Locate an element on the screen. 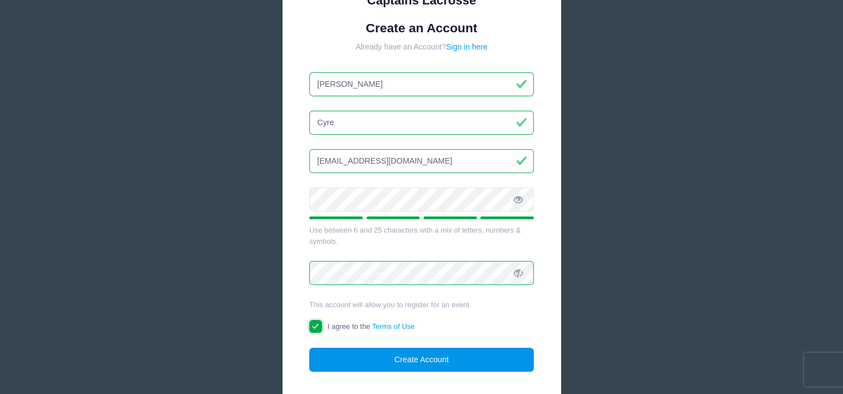  div: Already have an Account? is located at coordinates (421, 47).